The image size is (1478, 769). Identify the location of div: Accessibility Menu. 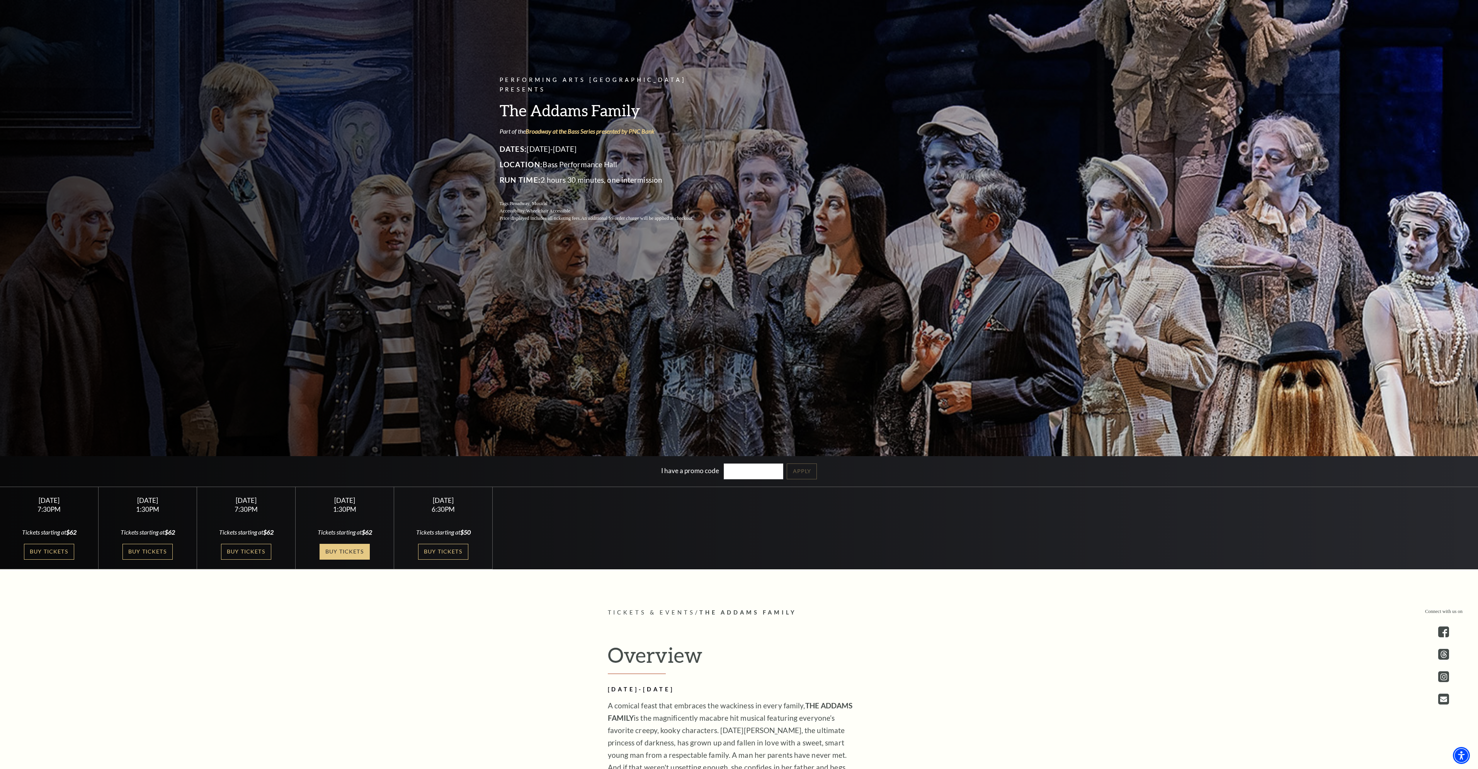
(1462, 756).